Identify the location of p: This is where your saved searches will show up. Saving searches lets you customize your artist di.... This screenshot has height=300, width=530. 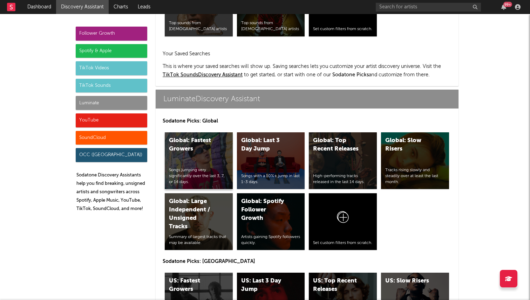
(307, 71).